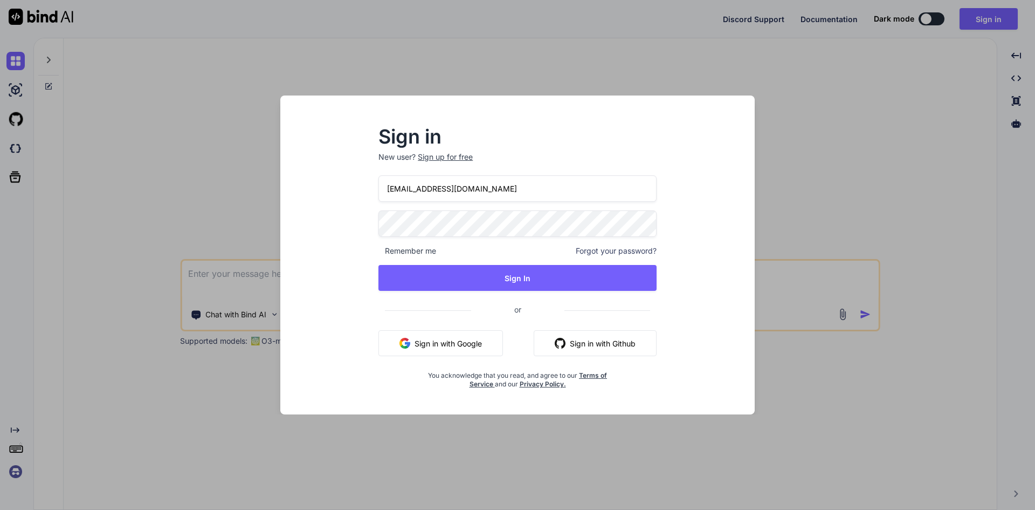 This screenshot has width=1035, height=510. I want to click on img: google, so click(405, 343).